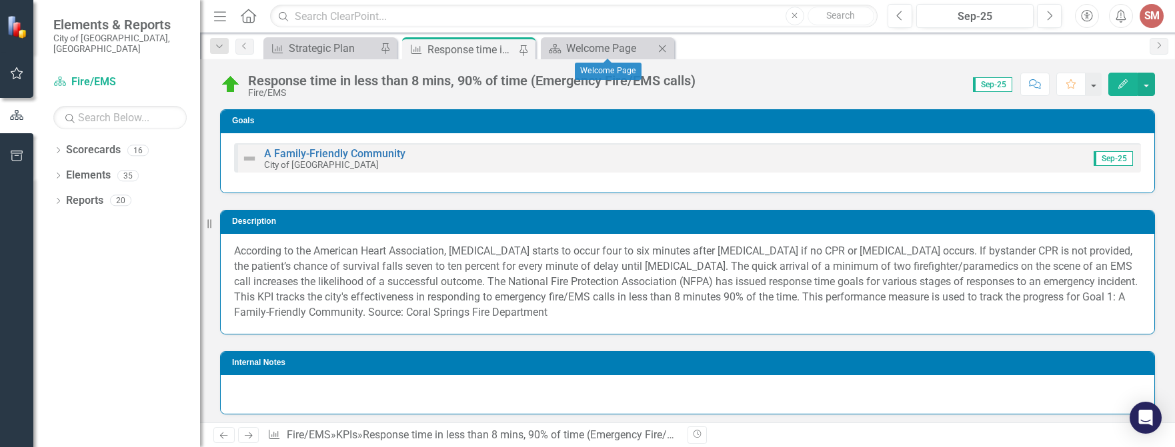 The image size is (1175, 447). Describe the element at coordinates (93, 150) in the screenshot. I see `a: Scorecards` at that location.